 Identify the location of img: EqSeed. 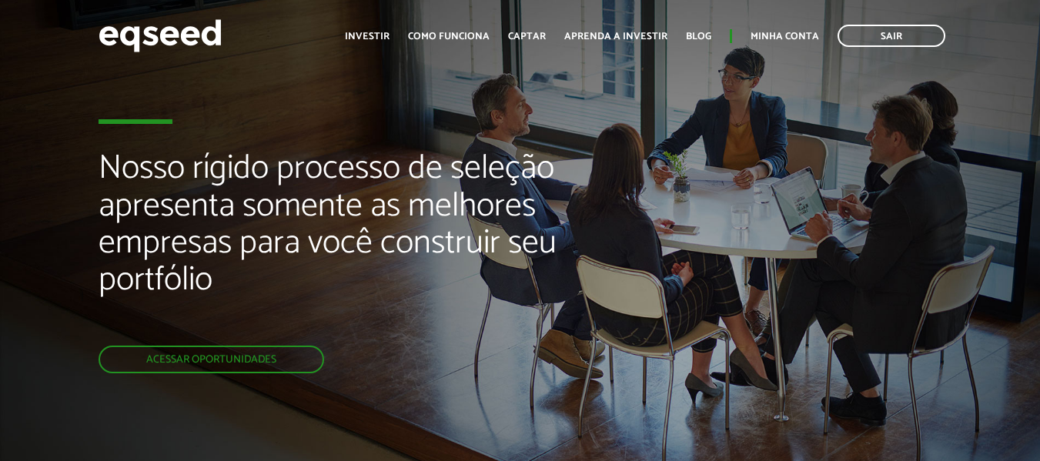
(160, 35).